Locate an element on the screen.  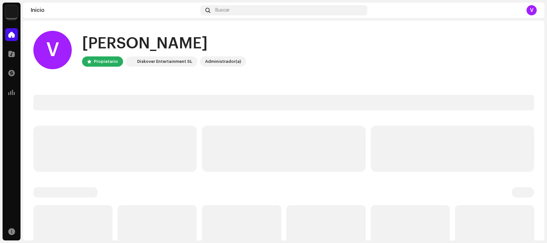
div: Inicio is located at coordinates (114, 10).